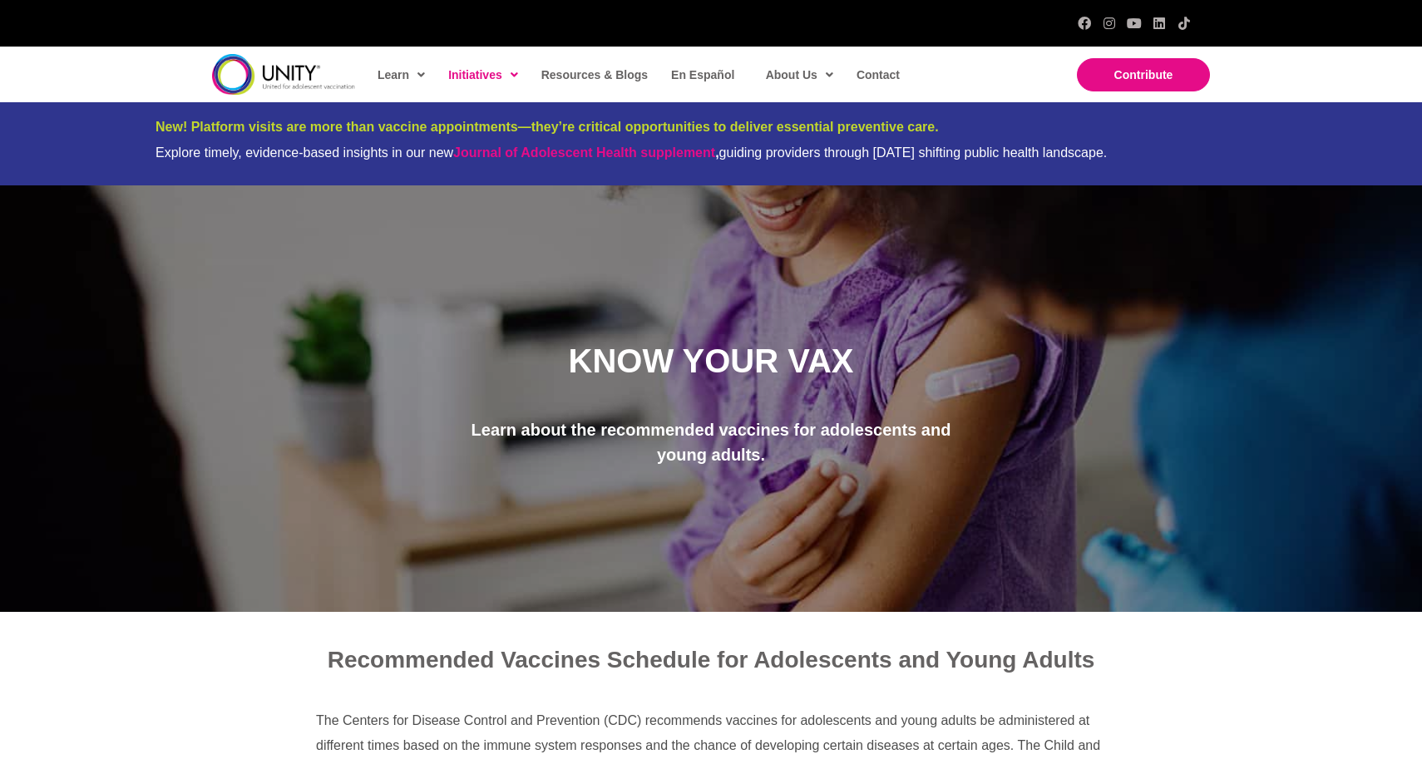 The width and height of the screenshot is (1422, 759). Describe the element at coordinates (584, 152) in the screenshot. I see `a: Journal of Adolescent Health supplement` at that location.